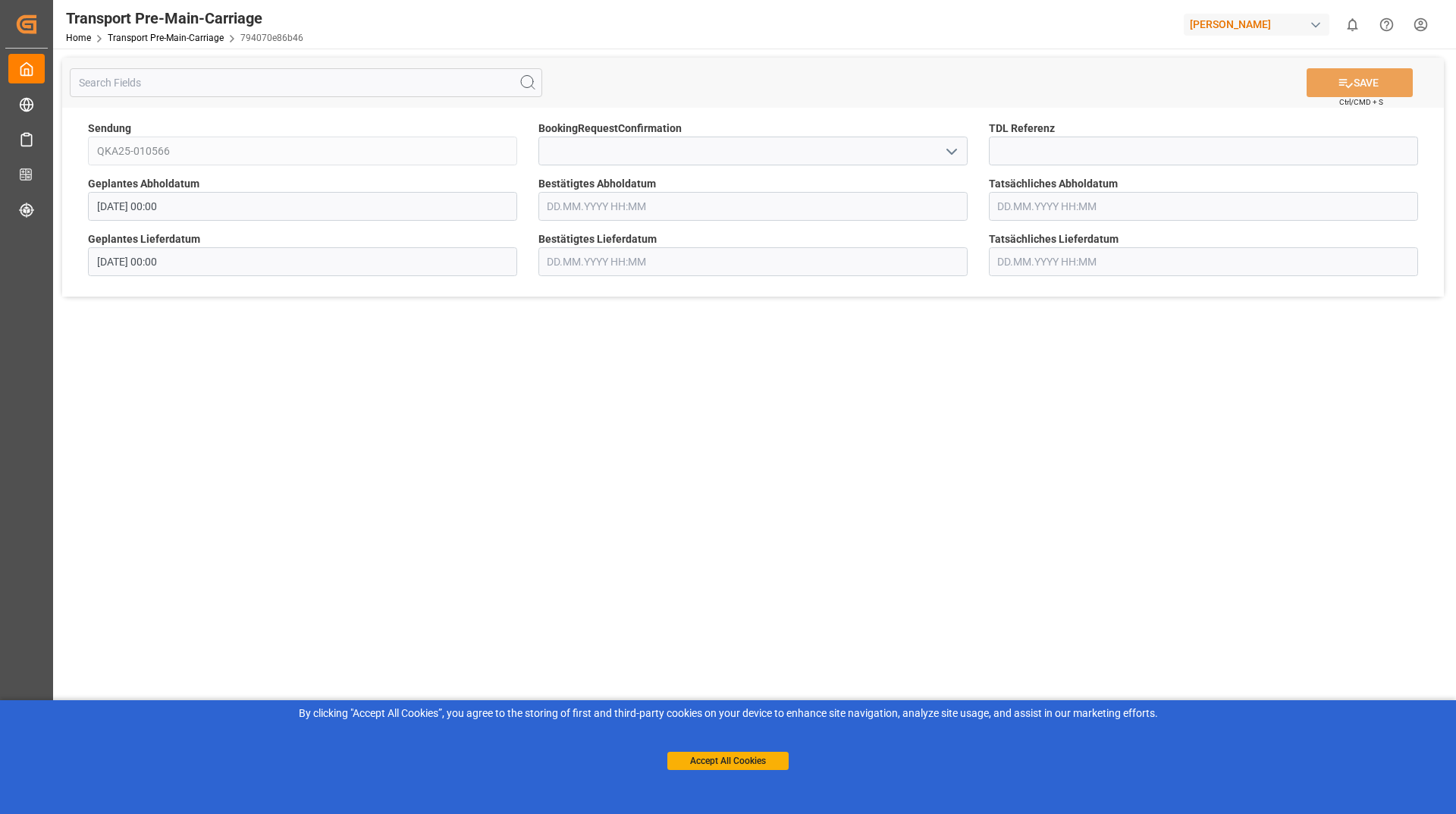 Image resolution: width=1456 pixels, height=814 pixels. What do you see at coordinates (1352, 24) in the screenshot?
I see `button: show 0 new notifications` at bounding box center [1352, 24].